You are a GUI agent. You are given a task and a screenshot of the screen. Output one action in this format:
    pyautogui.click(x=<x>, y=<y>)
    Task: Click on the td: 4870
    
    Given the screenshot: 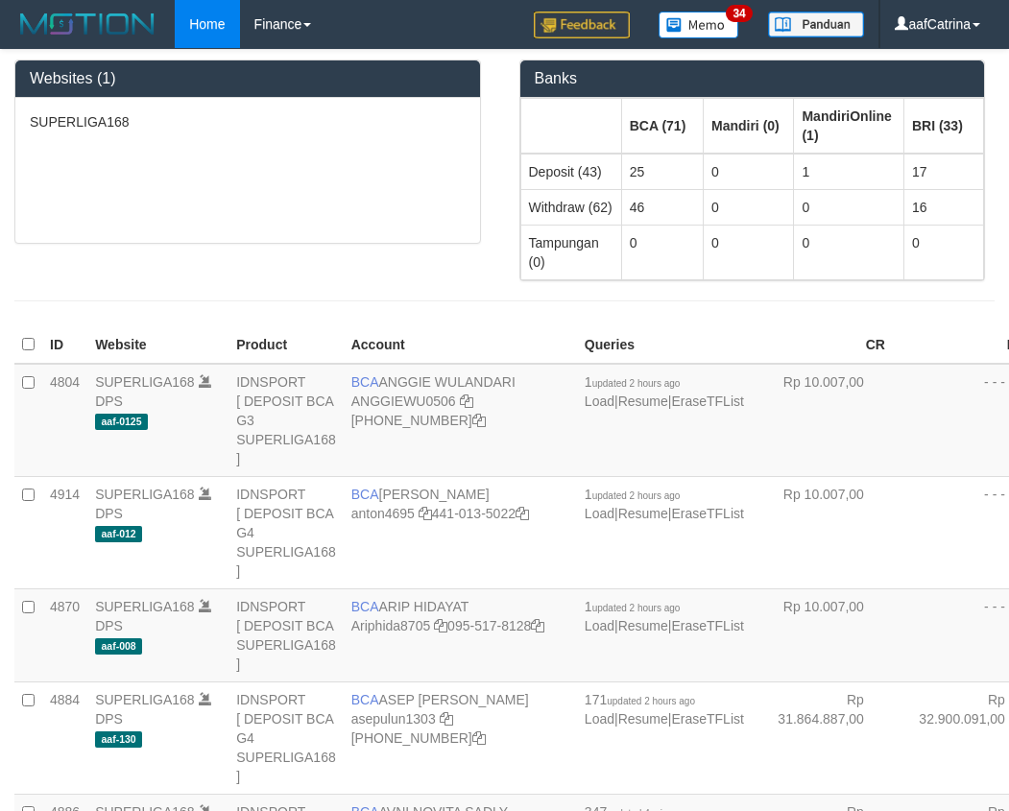 What is the action you would take?
    pyautogui.click(x=64, y=635)
    